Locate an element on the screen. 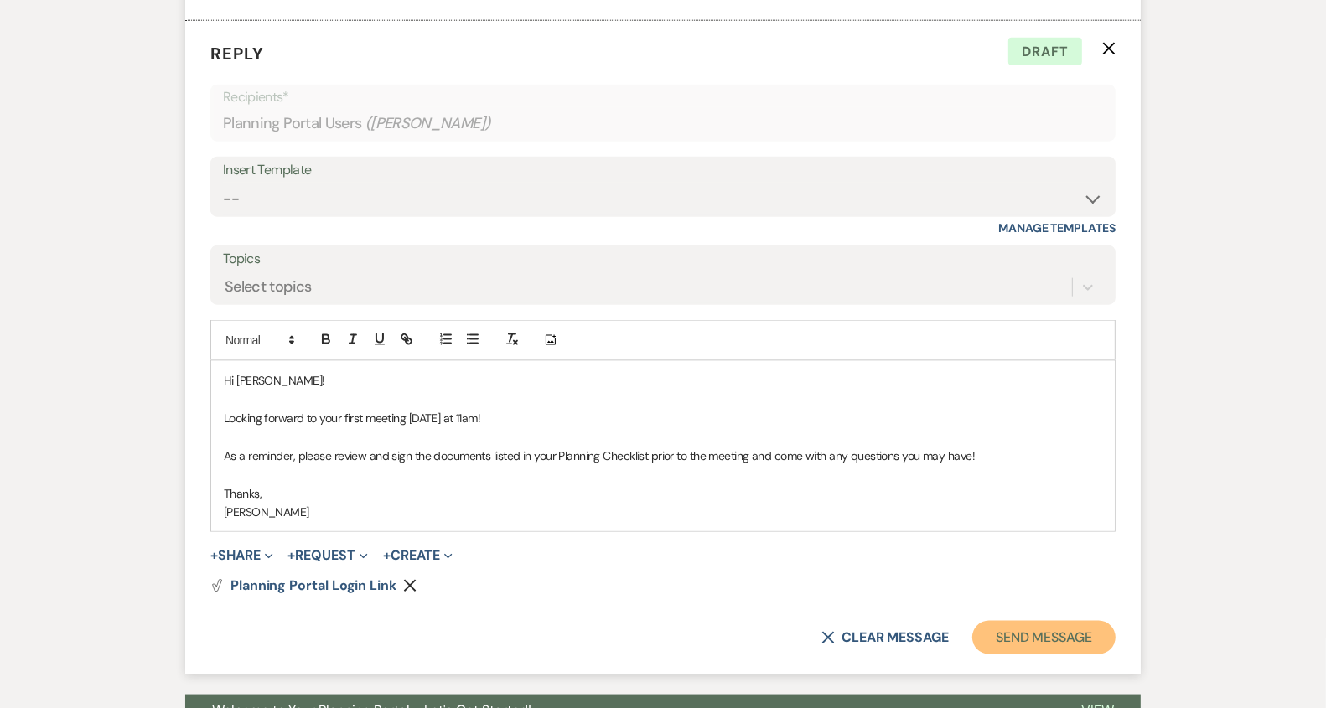 The width and height of the screenshot is (1326, 708). button: Share is located at coordinates (241, 556).